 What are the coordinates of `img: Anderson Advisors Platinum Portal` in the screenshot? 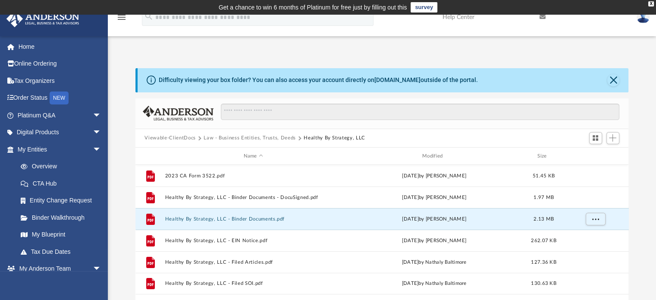 It's located at (43, 19).